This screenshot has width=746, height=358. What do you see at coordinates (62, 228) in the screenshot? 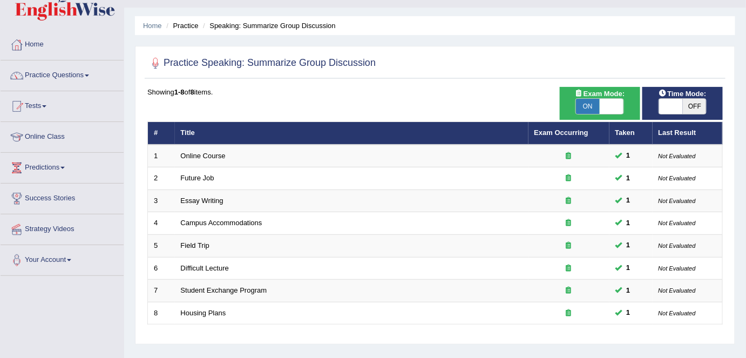
I see `a: Strategy Videos` at bounding box center [62, 228].